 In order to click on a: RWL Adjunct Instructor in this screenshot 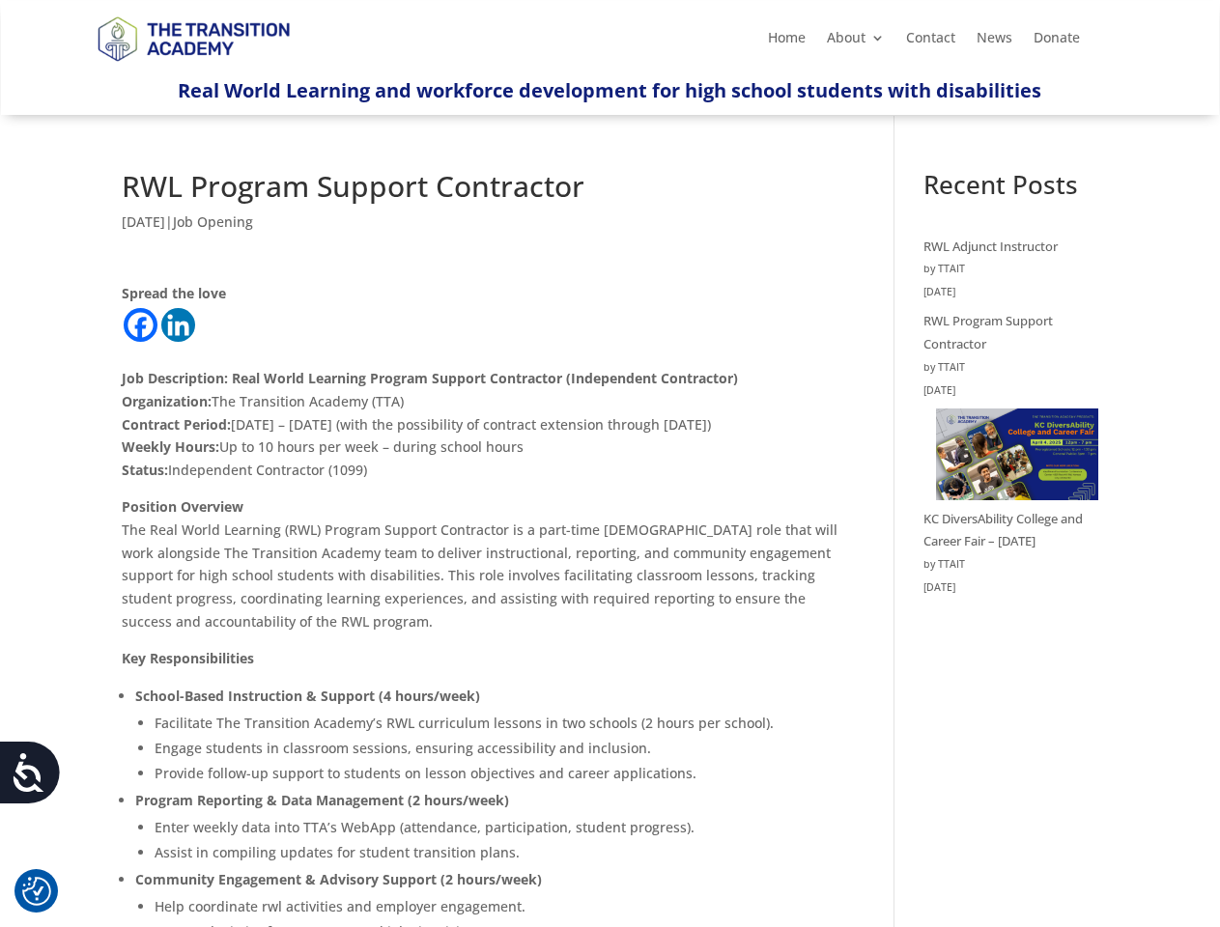, I will do `click(990, 246)`.